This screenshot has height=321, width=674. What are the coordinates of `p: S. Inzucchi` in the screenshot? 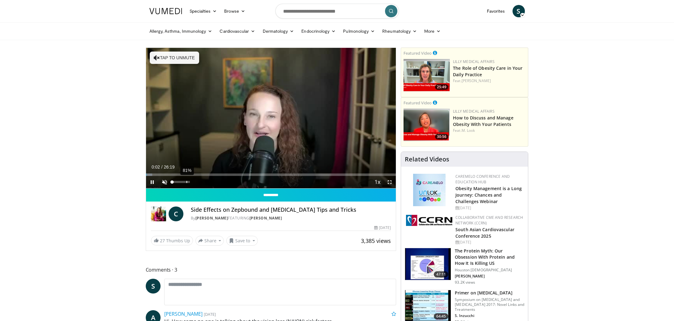 It's located at (489, 316).